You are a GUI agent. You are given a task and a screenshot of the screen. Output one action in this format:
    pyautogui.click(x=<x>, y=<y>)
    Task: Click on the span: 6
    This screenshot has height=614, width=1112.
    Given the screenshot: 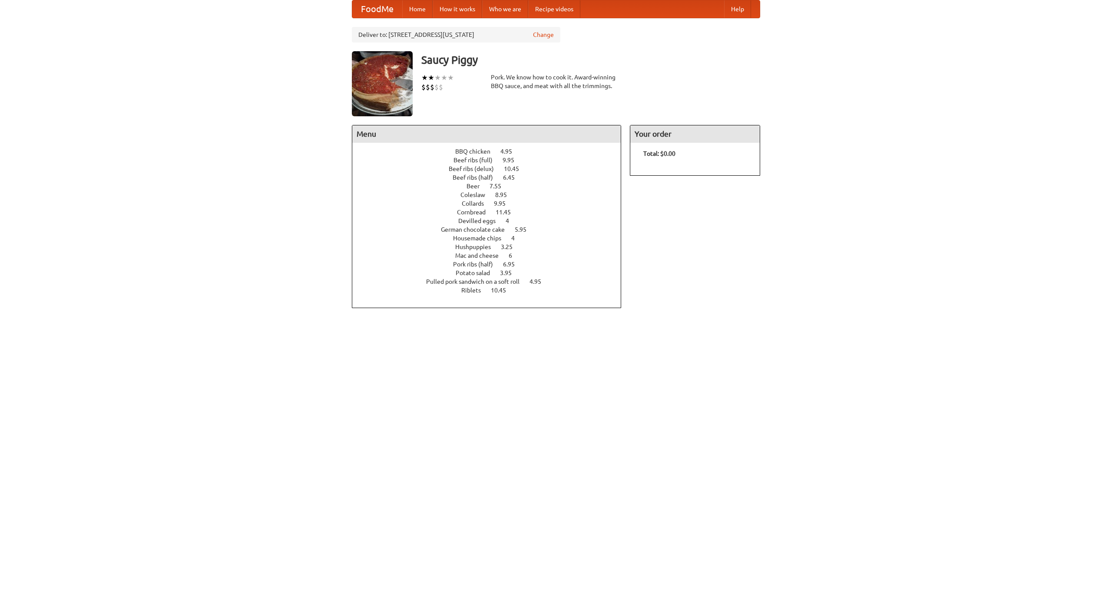 What is the action you would take?
    pyautogui.click(x=515, y=256)
    